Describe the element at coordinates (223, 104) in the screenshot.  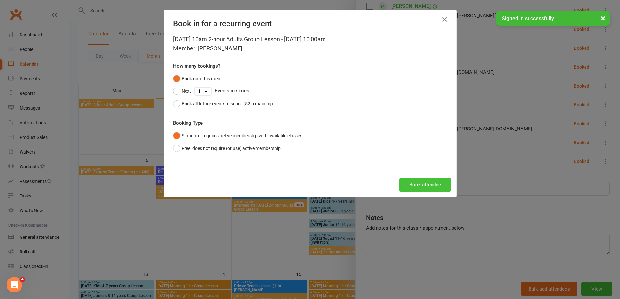
I see `button: Book all future events in series (52 remaining)` at that location.